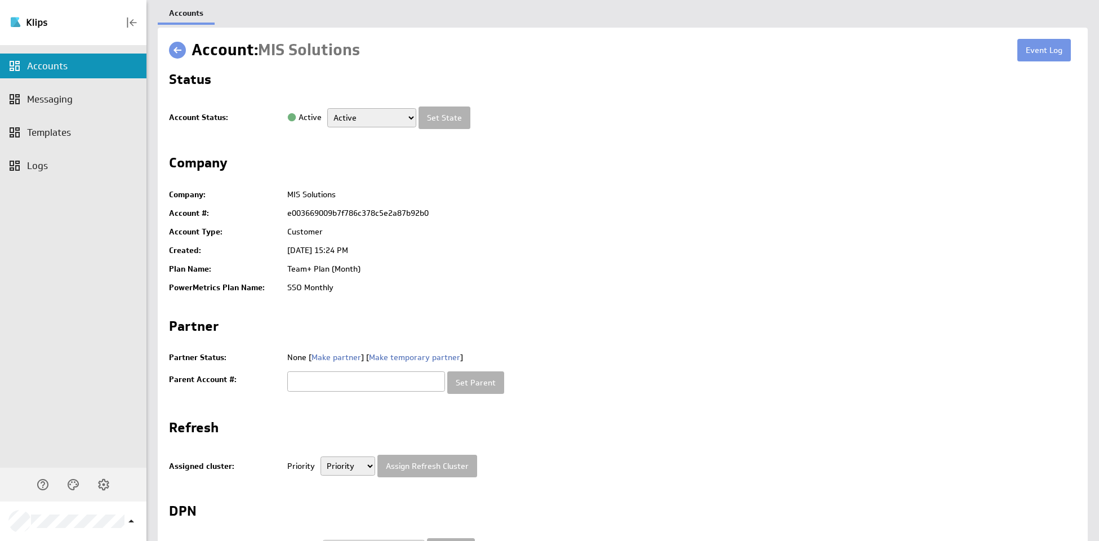 Image resolution: width=1099 pixels, height=541 pixels. I want to click on td: Account Type:, so click(225, 232).